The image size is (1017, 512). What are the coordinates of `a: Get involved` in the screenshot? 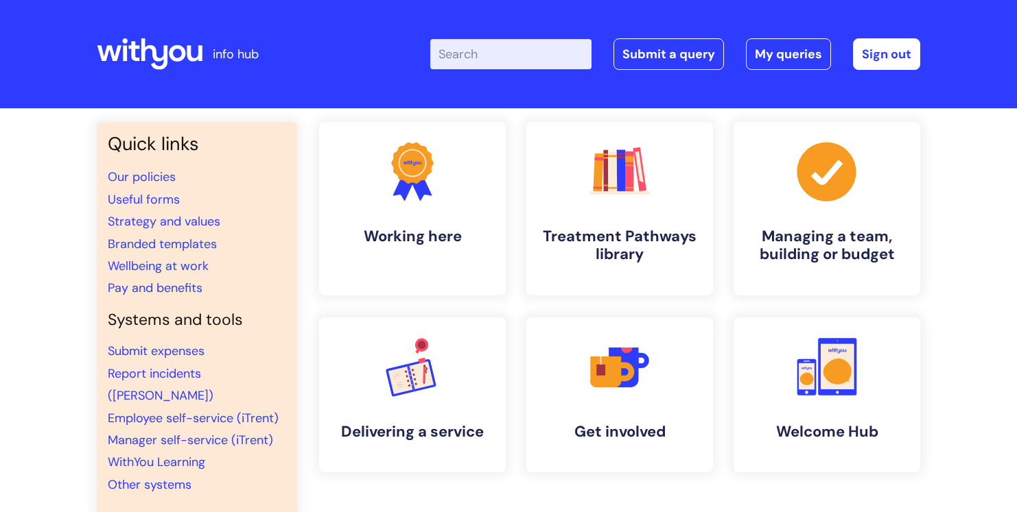 It's located at (619, 395).